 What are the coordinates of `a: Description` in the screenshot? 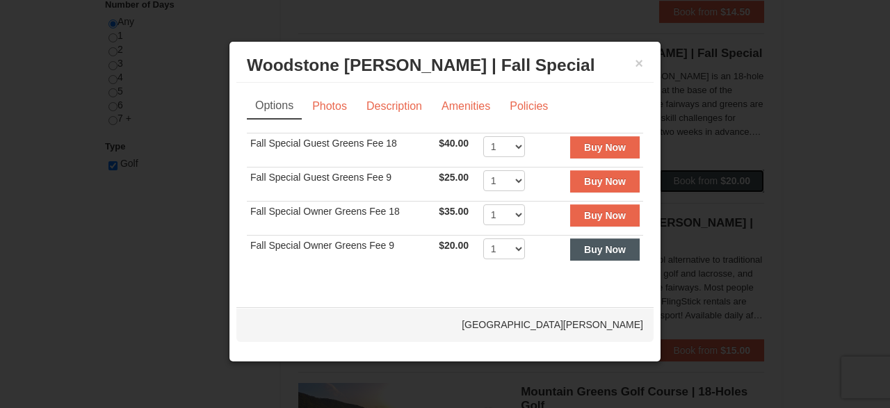 It's located at (394, 106).